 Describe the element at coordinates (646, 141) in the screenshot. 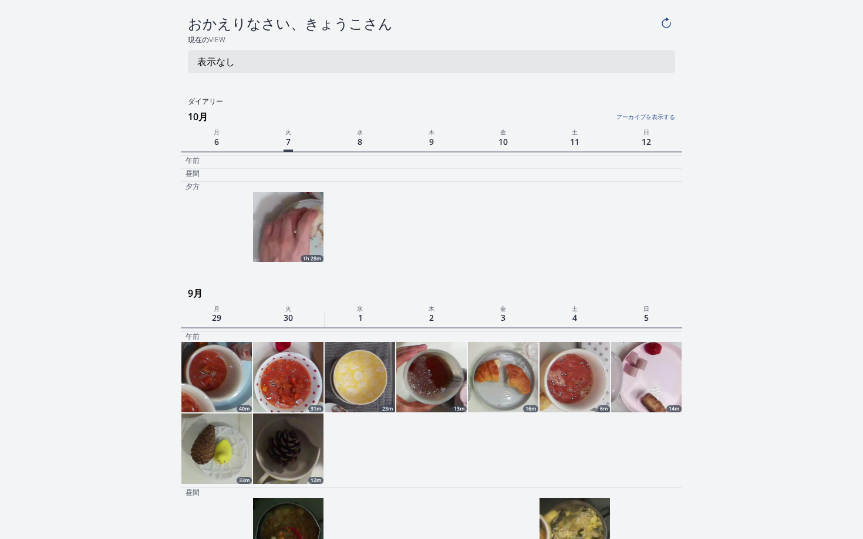

I see `span: 12` at that location.